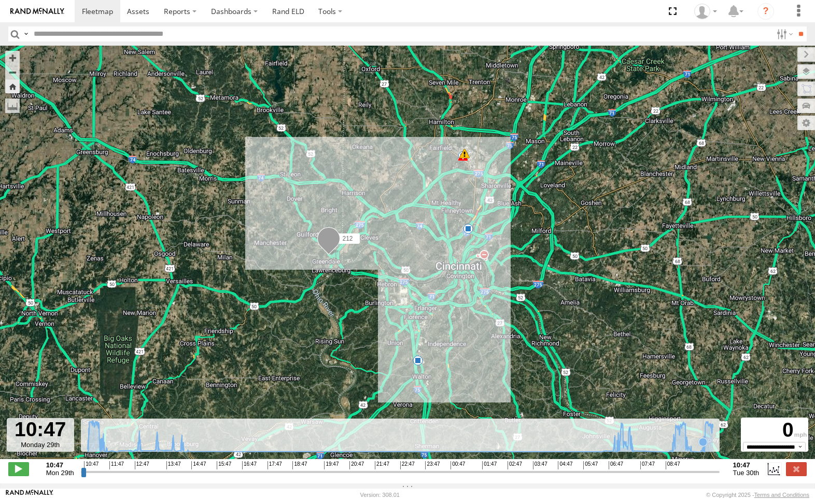  What do you see at coordinates (775, 430) in the screenshot?
I see `div: 0` at bounding box center [775, 430].